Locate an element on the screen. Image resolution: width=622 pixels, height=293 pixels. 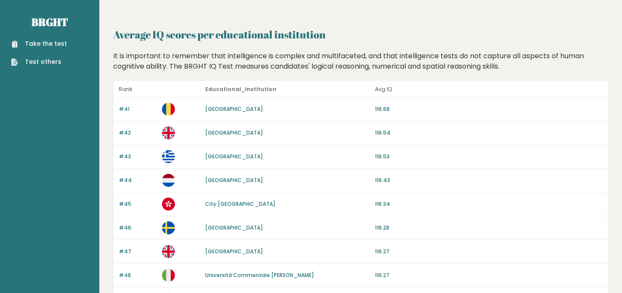
p: #47 is located at coordinates (138, 252).